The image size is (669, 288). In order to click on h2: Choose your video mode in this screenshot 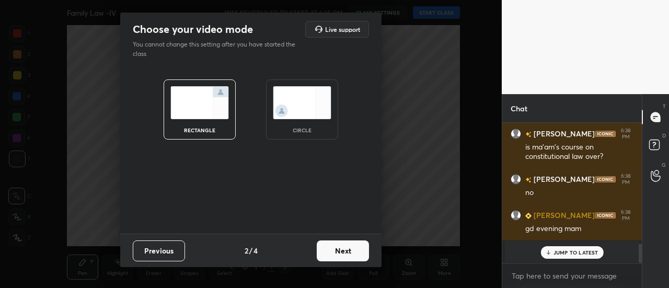, I will do `click(193, 29)`.